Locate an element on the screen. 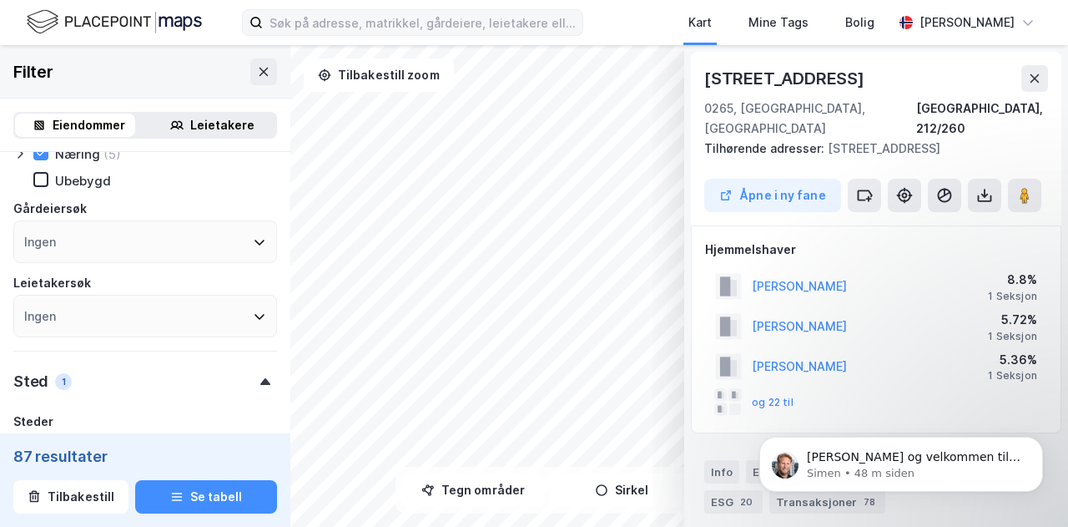 This screenshot has width=1068, height=527. div: 87 resultater is located at coordinates (145, 456).